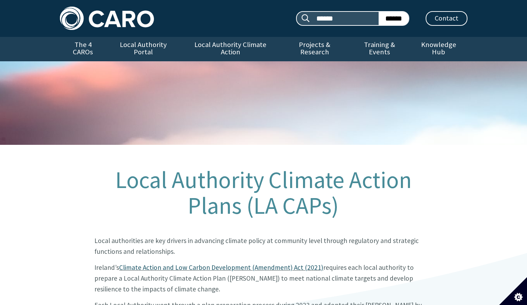 This screenshot has width=527, height=305. Describe the element at coordinates (221, 268) in the screenshot. I see `a: Climate Action and Low Carbon Development (Amendment) Act (2021)` at that location.